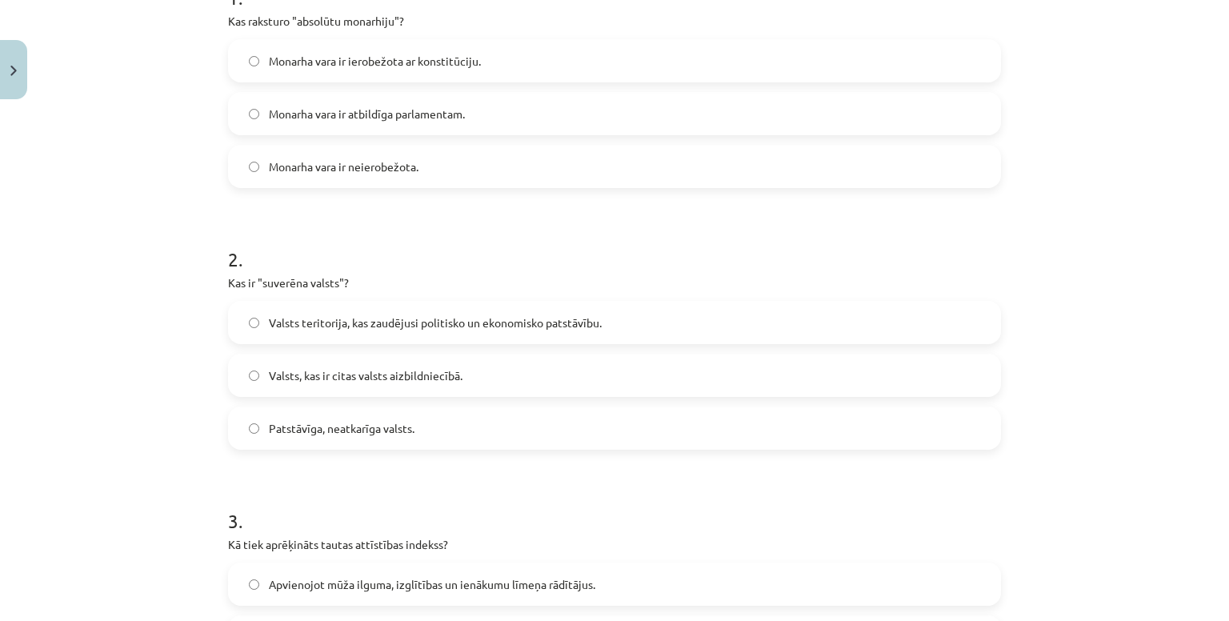  What do you see at coordinates (254, 375) in the screenshot?
I see `input: Valsts, kas ir citas valsts aizbildniecībā.` at bounding box center [254, 375].